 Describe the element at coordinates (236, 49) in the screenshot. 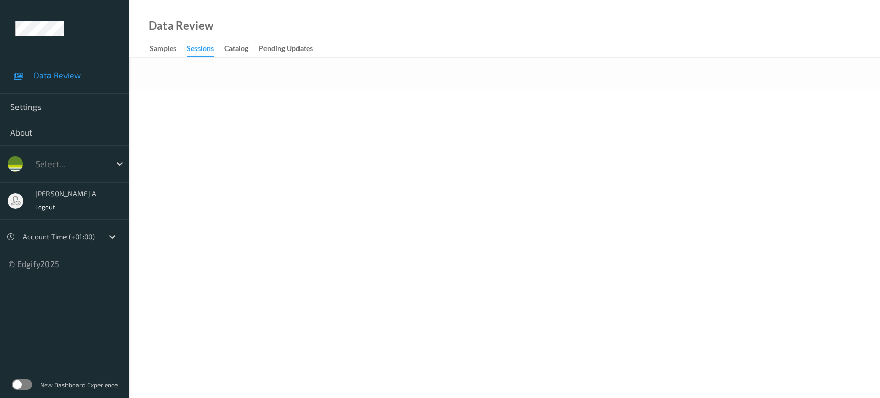

I see `div: Catalog` at that location.